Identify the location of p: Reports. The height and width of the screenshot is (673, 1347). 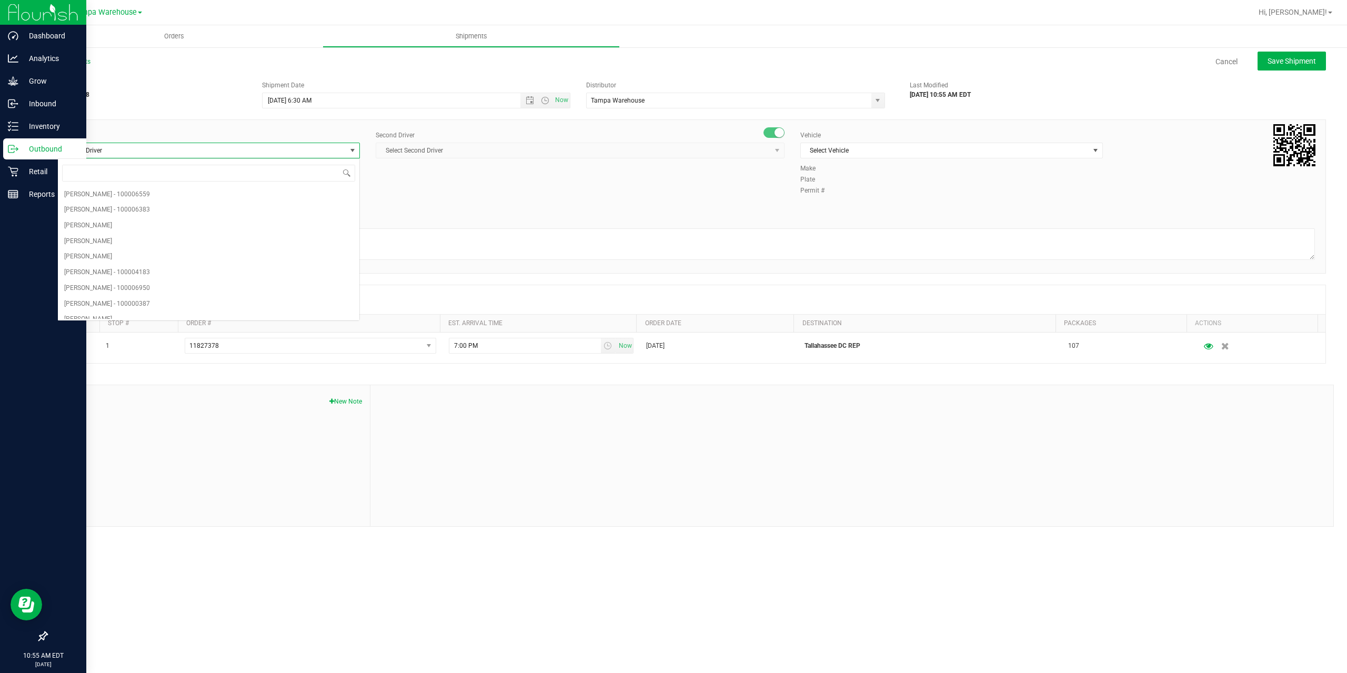
(50, 194).